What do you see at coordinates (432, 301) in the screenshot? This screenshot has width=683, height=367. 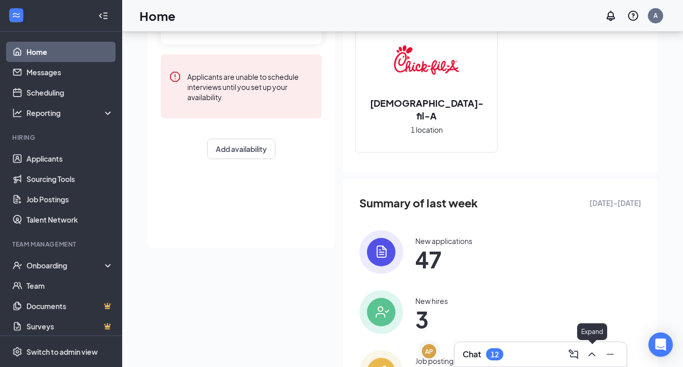 I see `div: New hires` at bounding box center [432, 301].